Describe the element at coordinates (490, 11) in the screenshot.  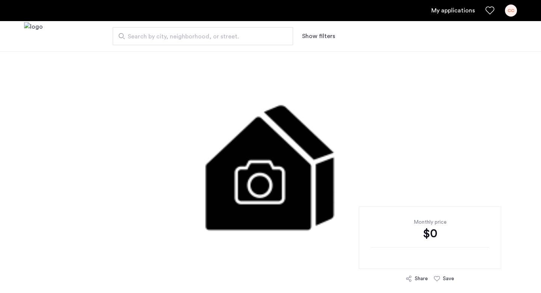
I see `a: Favorites` at that location.